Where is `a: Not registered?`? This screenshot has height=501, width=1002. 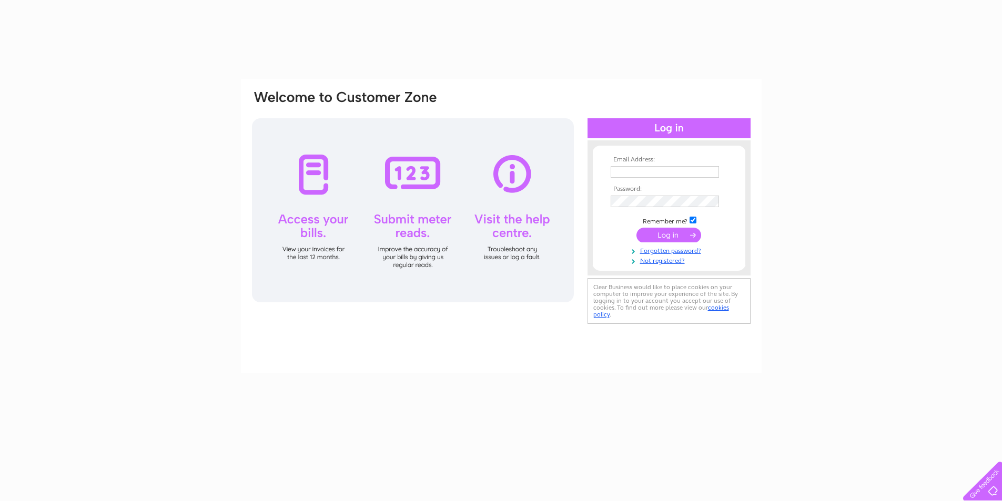 a: Not registered? is located at coordinates (670, 260).